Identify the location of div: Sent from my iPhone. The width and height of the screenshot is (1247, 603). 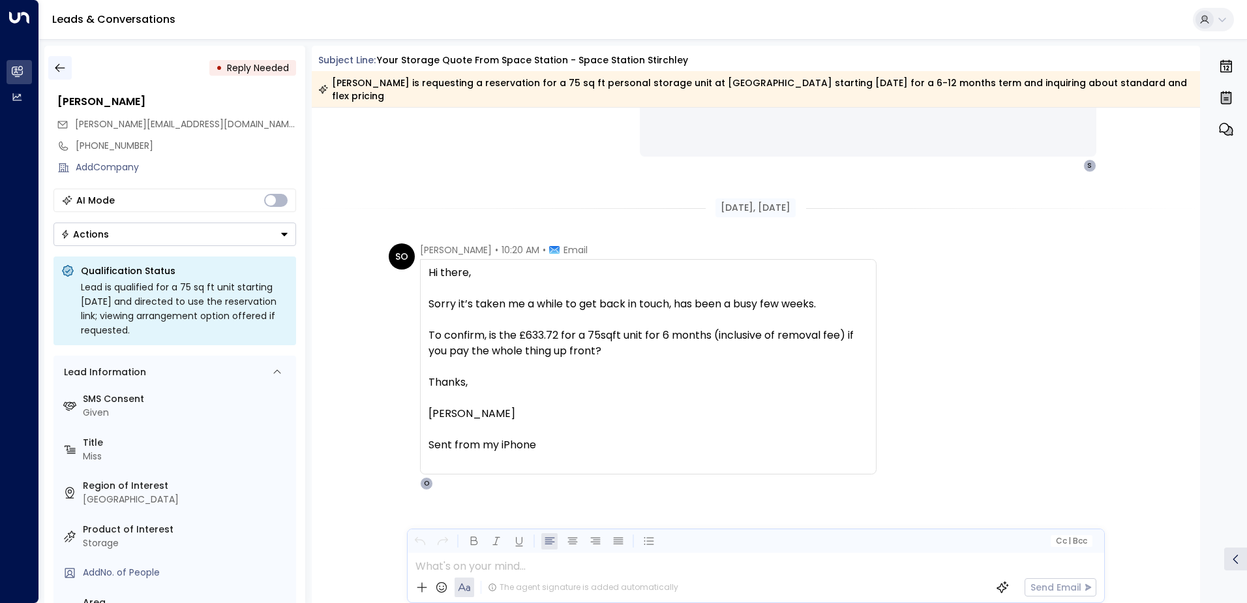
(648, 445).